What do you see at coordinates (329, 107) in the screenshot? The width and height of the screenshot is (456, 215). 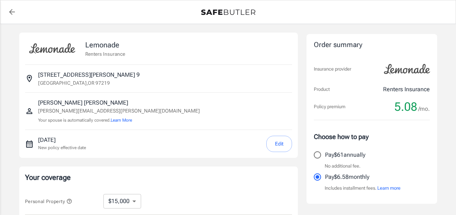 I see `p: Policy premium` at bounding box center [329, 107].